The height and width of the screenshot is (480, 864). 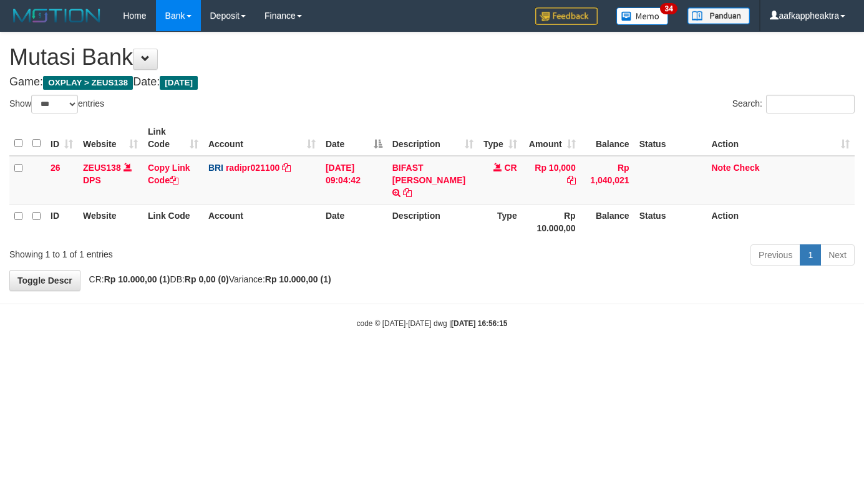 What do you see at coordinates (173, 138) in the screenshot?
I see `th: Link Code: activate to sort column ascending` at bounding box center [173, 138].